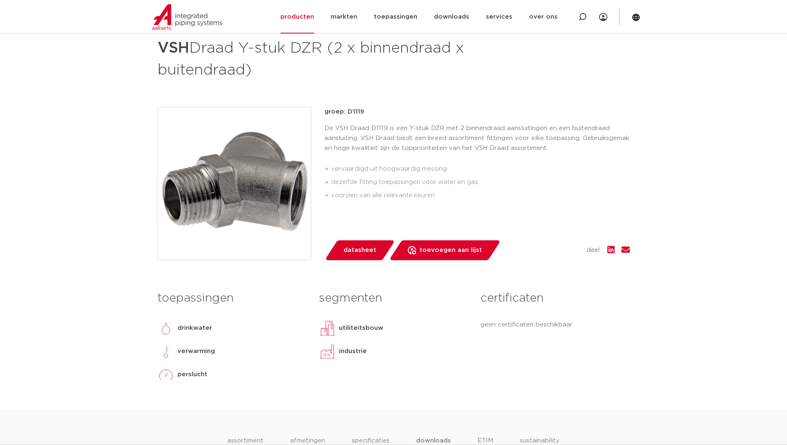 This screenshot has height=445, width=787. Describe the element at coordinates (353, 352) in the screenshot. I see `p: industrie` at that location.